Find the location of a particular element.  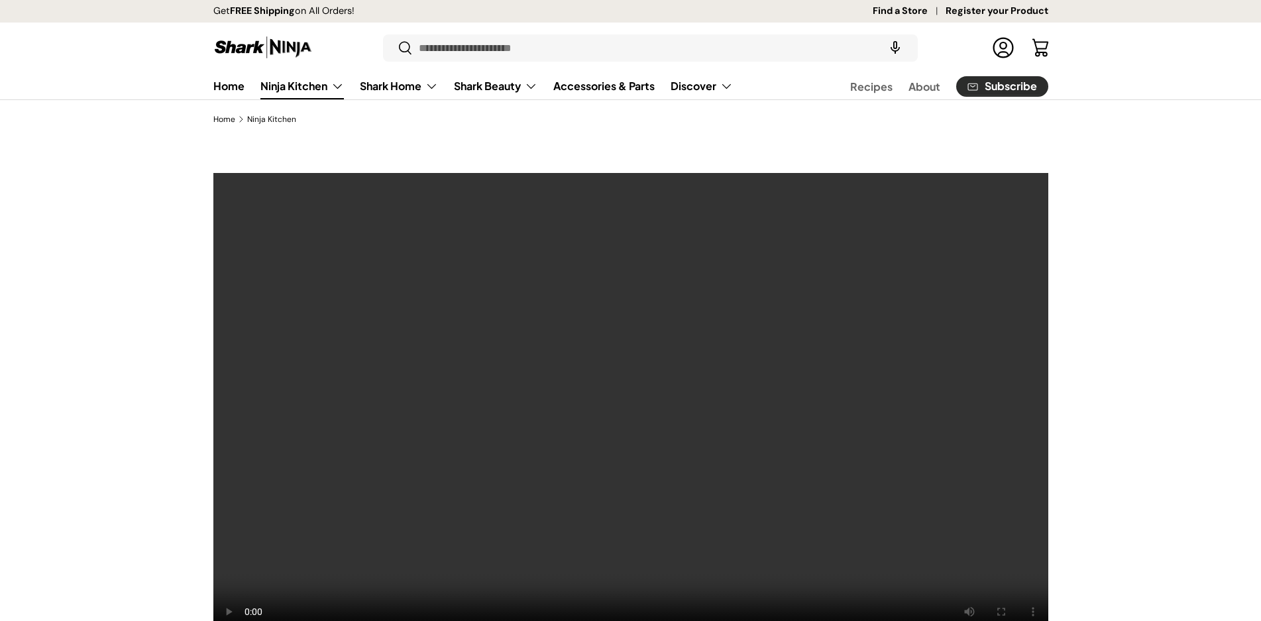

a: Accessories & Parts is located at coordinates (604, 85).